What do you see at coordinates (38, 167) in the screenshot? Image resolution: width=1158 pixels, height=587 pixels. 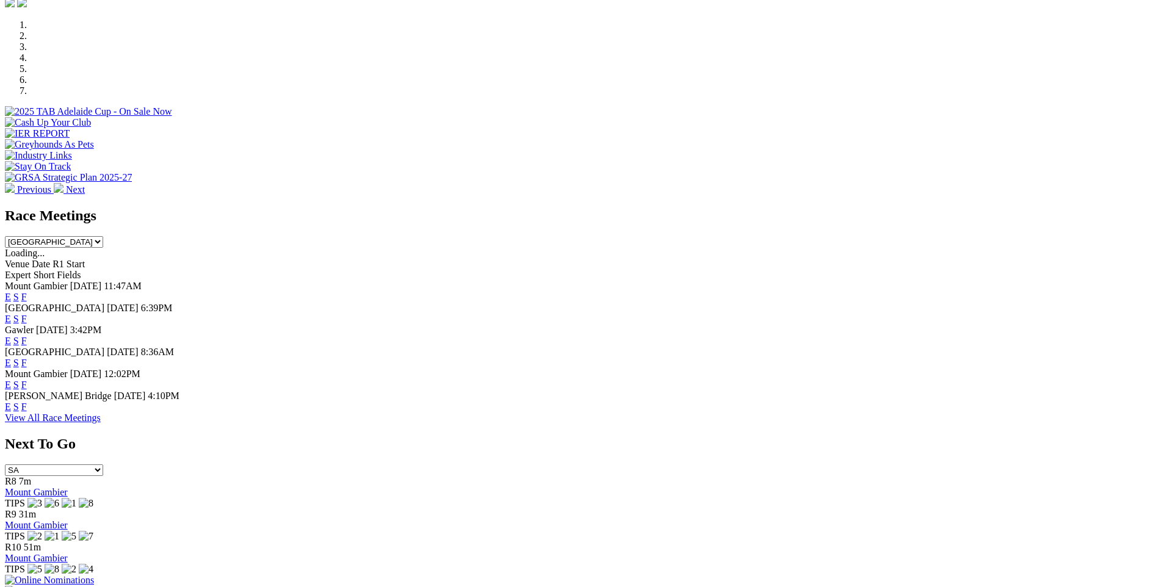 I see `img: Stay On Track` at bounding box center [38, 167].